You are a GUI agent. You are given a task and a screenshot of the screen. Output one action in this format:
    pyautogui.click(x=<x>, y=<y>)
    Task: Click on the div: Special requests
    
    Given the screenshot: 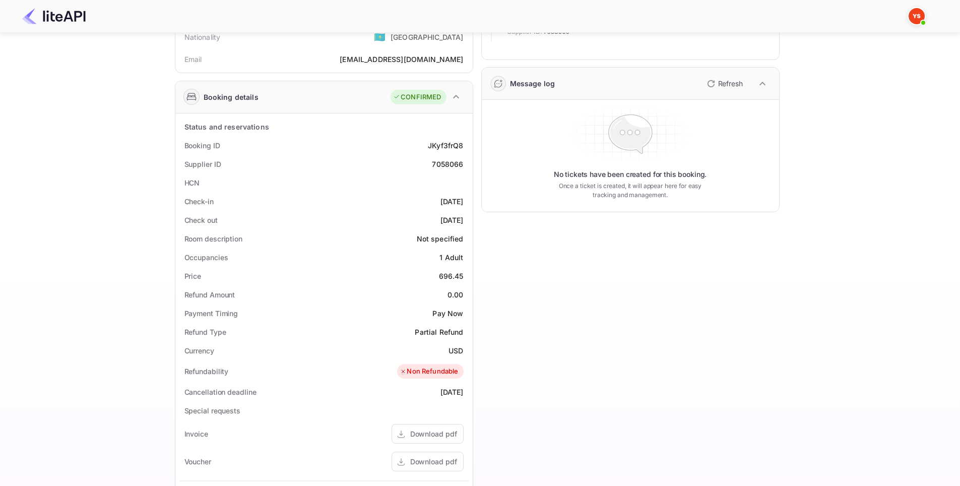 What is the action you would take?
    pyautogui.click(x=212, y=410)
    